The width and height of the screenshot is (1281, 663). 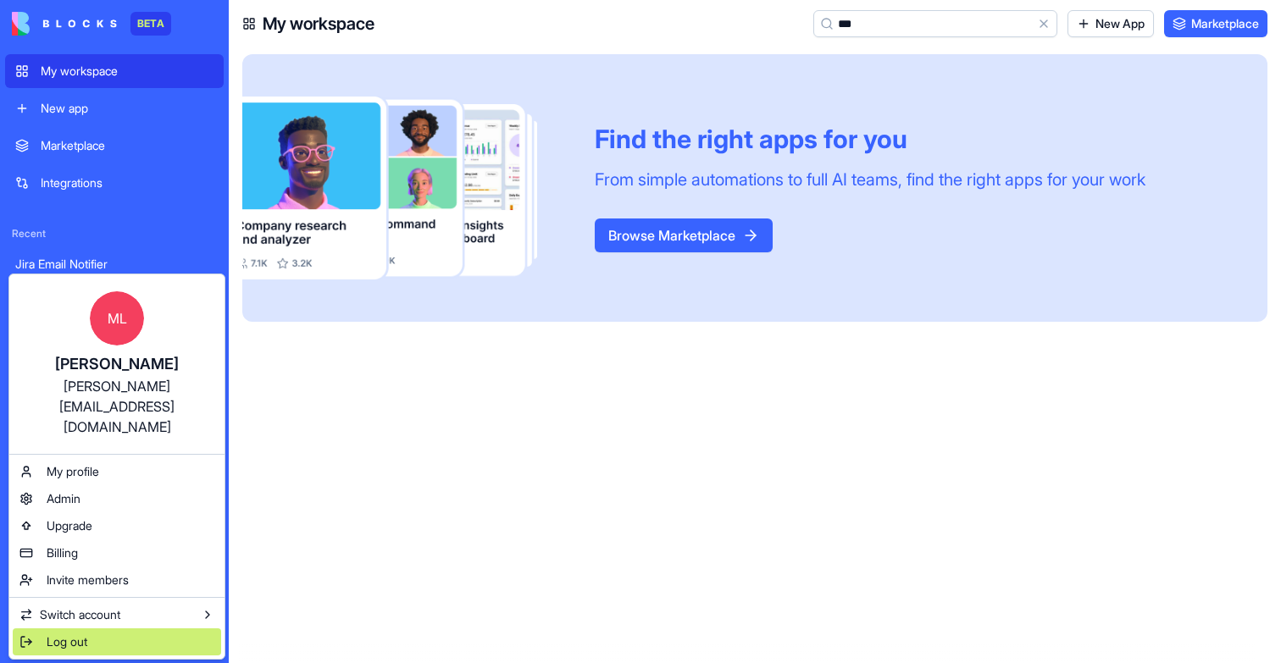 I want to click on a: Admin, so click(x=117, y=499).